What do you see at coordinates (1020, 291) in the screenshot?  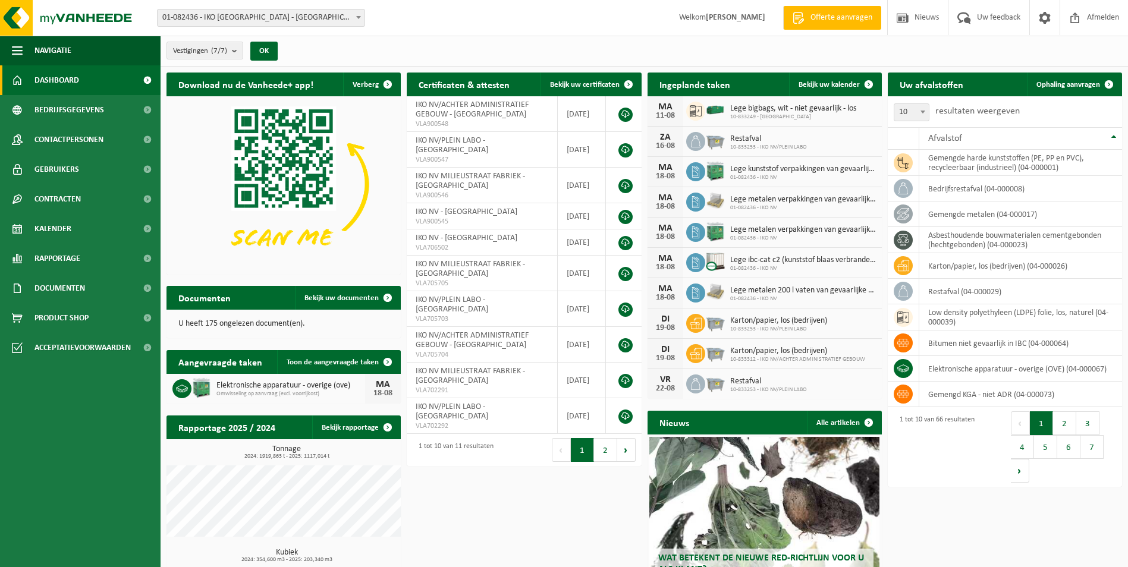 I see `td: restafval (04-000029)` at bounding box center [1020, 291].